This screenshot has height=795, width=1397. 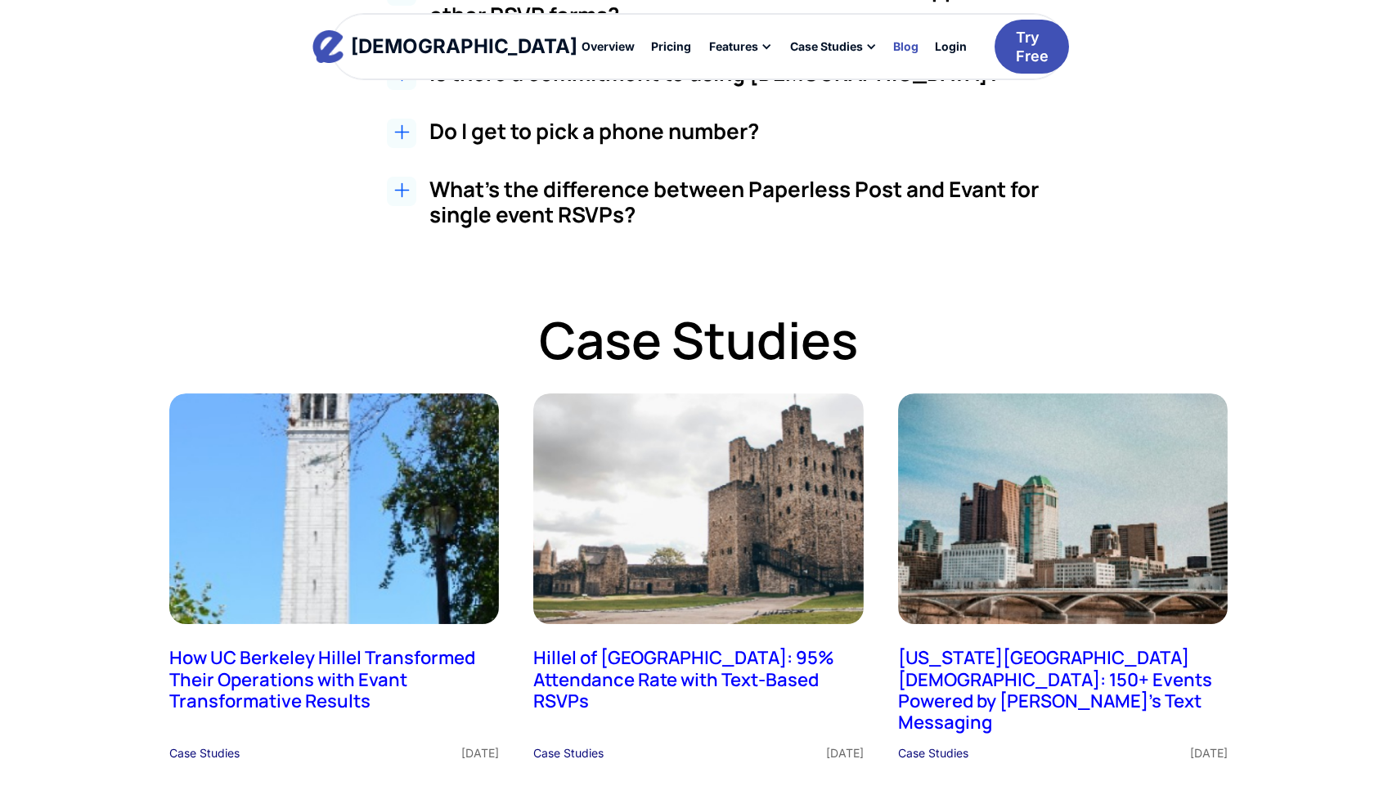 I want to click on div: Blog, so click(x=905, y=47).